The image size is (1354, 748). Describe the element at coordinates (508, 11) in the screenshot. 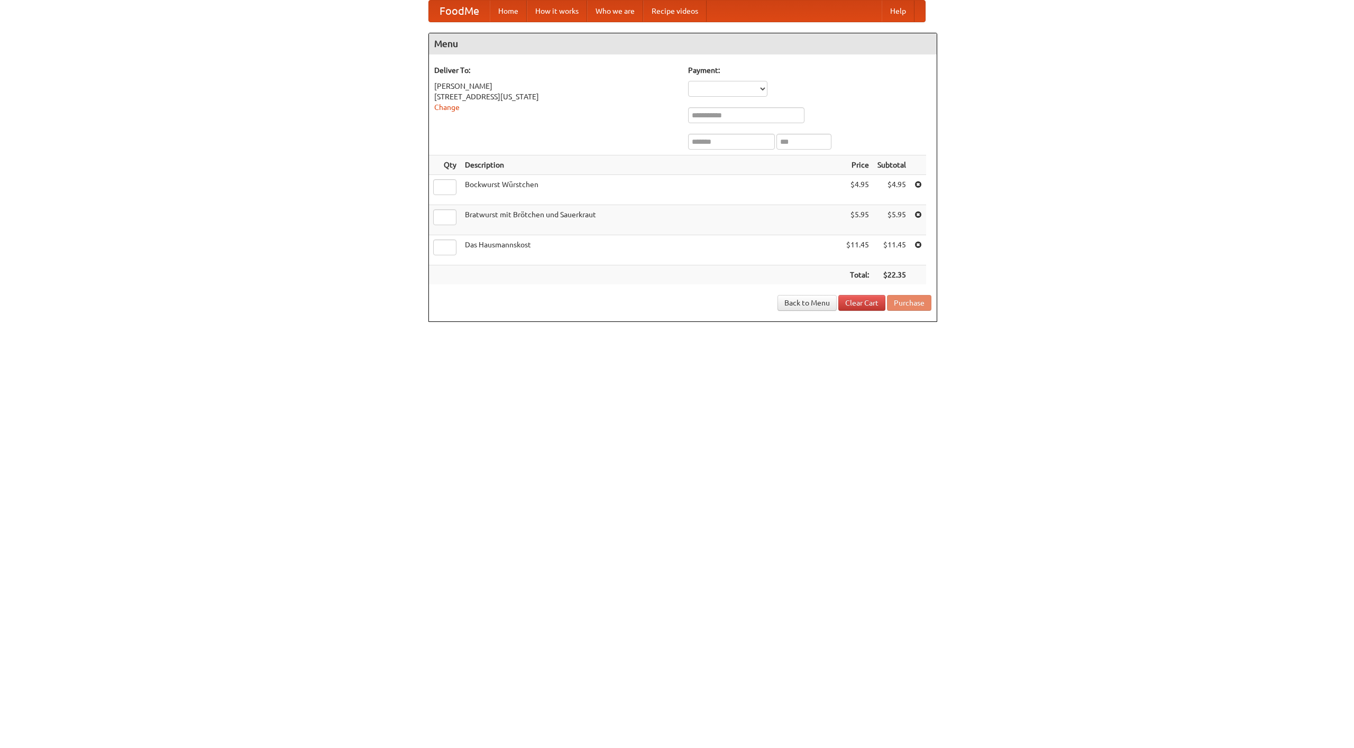

I see `a: Home` at that location.